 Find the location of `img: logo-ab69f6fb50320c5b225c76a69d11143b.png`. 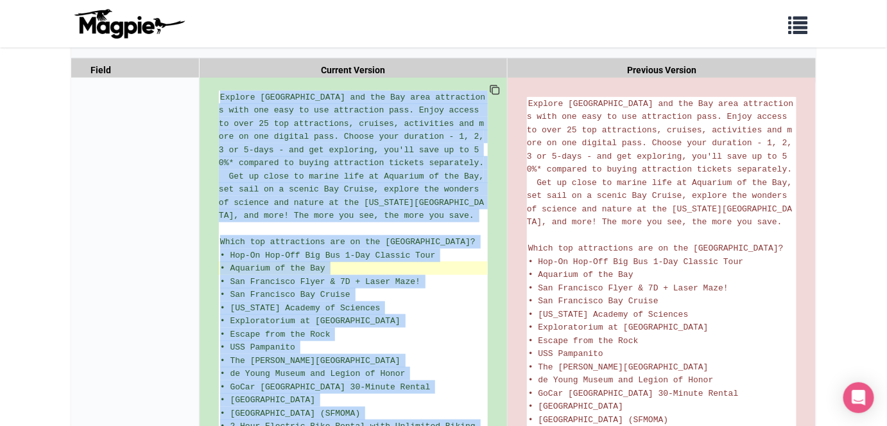

img: logo-ab69f6fb50320c5b225c76a69d11143b.png is located at coordinates (129, 24).